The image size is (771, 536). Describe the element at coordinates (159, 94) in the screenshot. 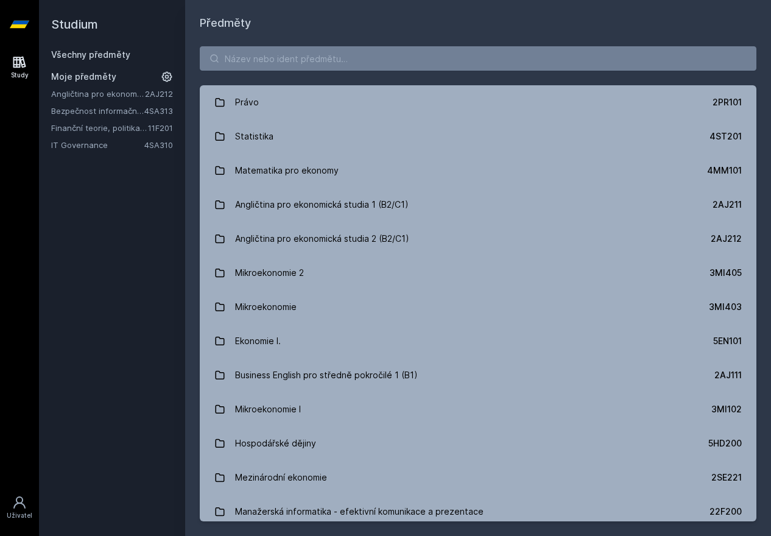

I see `a: 2AJ212` at that location.